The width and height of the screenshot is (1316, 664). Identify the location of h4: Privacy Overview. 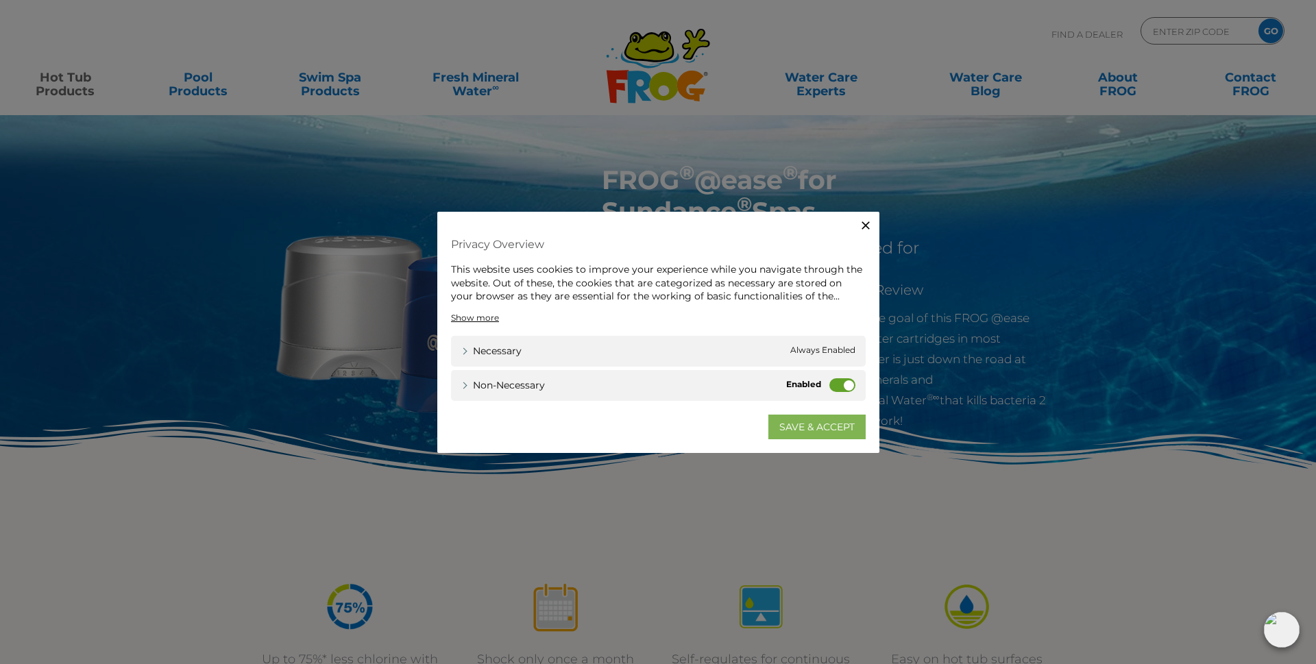
(658, 244).